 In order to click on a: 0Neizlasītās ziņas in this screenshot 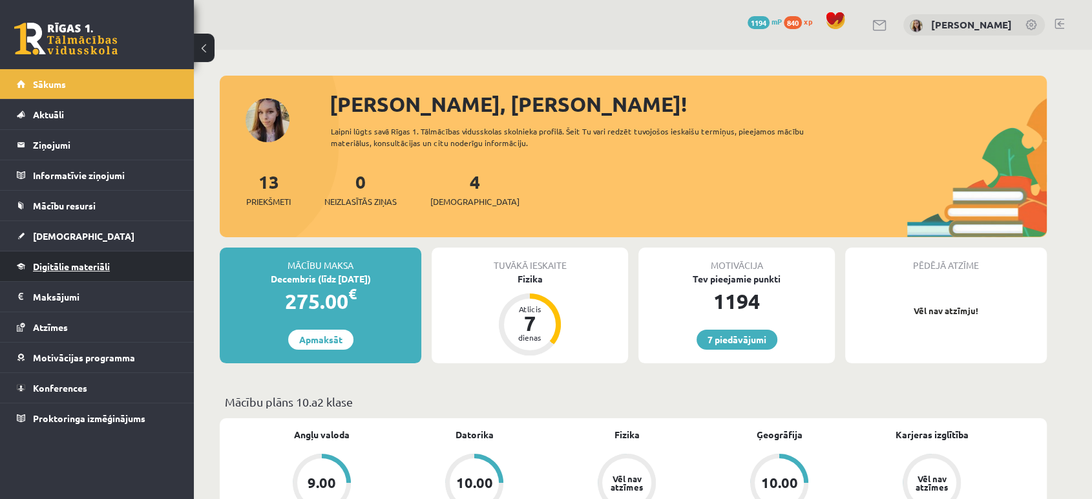, I will do `click(361, 189)`.